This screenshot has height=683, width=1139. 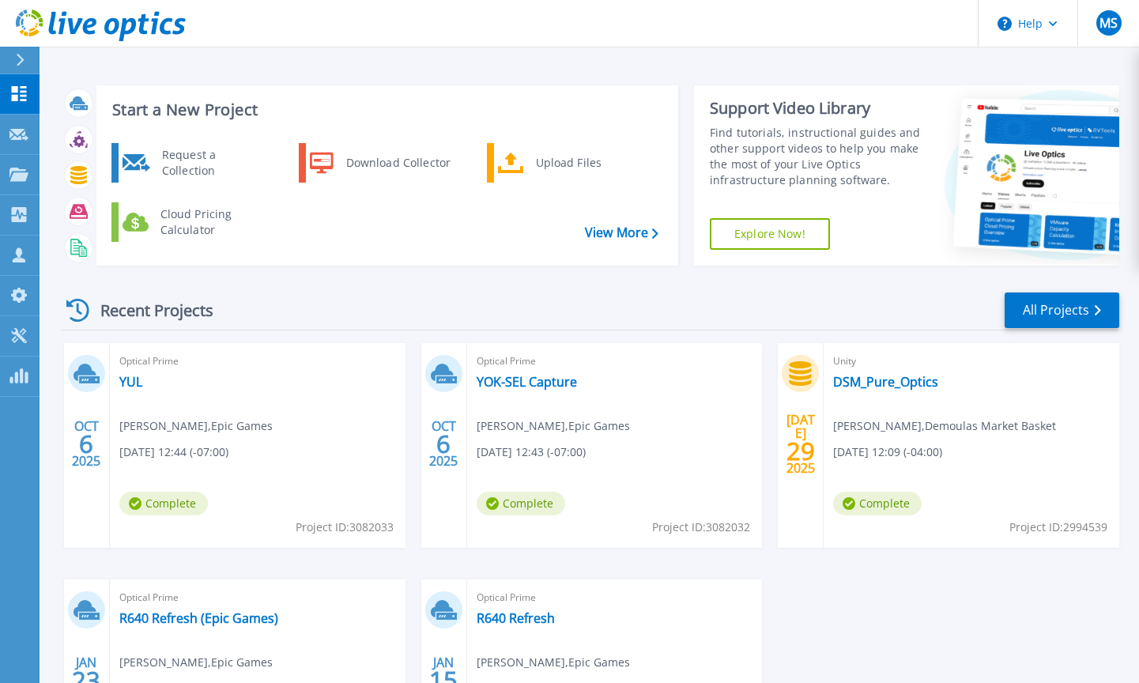 What do you see at coordinates (1059, 527) in the screenshot?
I see `span: Project ID: 2994539` at bounding box center [1059, 527].